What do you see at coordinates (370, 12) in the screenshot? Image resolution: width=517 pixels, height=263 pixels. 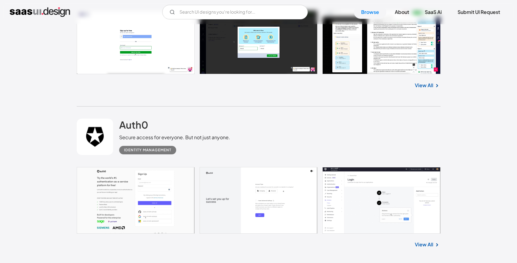 I see `a: Browse` at bounding box center [370, 12].